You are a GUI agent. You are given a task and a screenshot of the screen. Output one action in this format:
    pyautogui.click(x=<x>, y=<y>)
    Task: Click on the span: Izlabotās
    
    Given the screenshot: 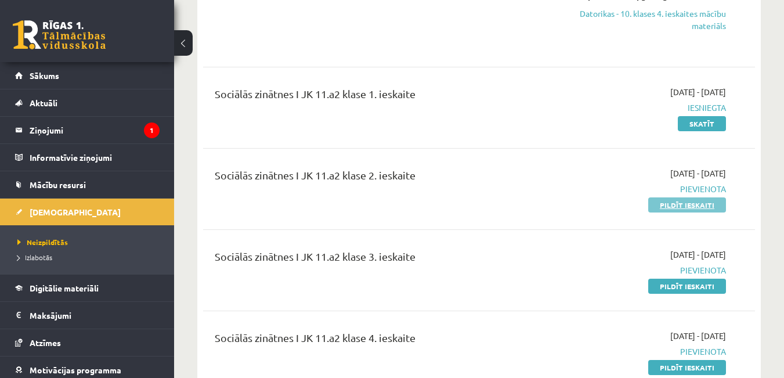 What is the action you would take?
    pyautogui.click(x=35, y=257)
    